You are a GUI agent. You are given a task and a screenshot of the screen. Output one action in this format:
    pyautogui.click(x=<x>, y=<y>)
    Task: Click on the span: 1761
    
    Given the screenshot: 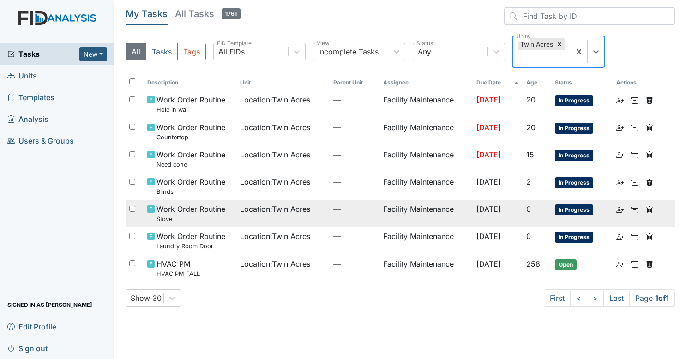 What is the action you would take?
    pyautogui.click(x=231, y=14)
    